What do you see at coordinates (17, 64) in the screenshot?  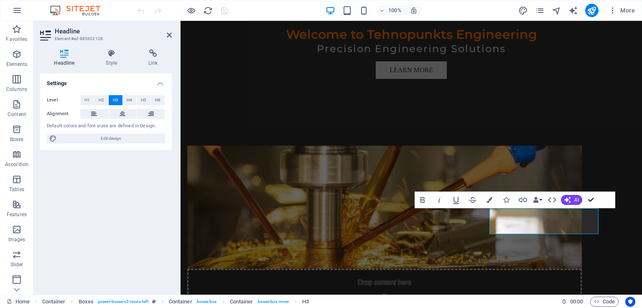 I see `p: Elements` at bounding box center [17, 64].